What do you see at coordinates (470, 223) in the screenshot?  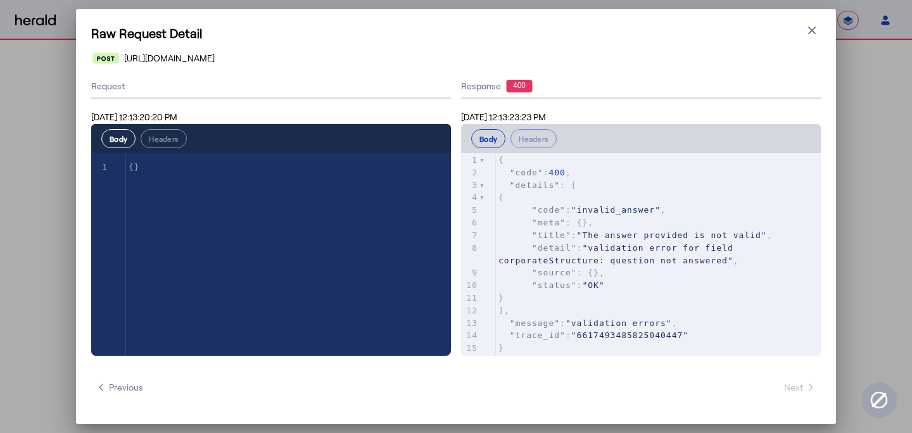 I see `div: 6` at bounding box center [470, 223].